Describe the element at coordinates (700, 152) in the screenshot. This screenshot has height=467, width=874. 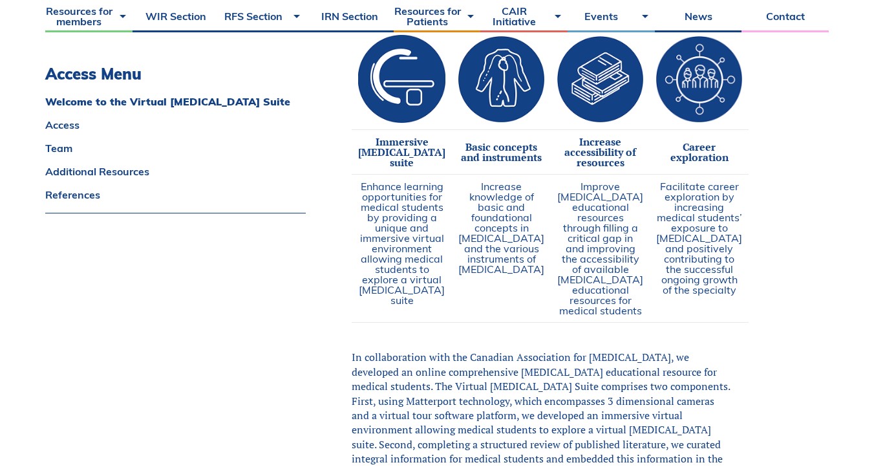
I see `strong: Career exploration` at that location.